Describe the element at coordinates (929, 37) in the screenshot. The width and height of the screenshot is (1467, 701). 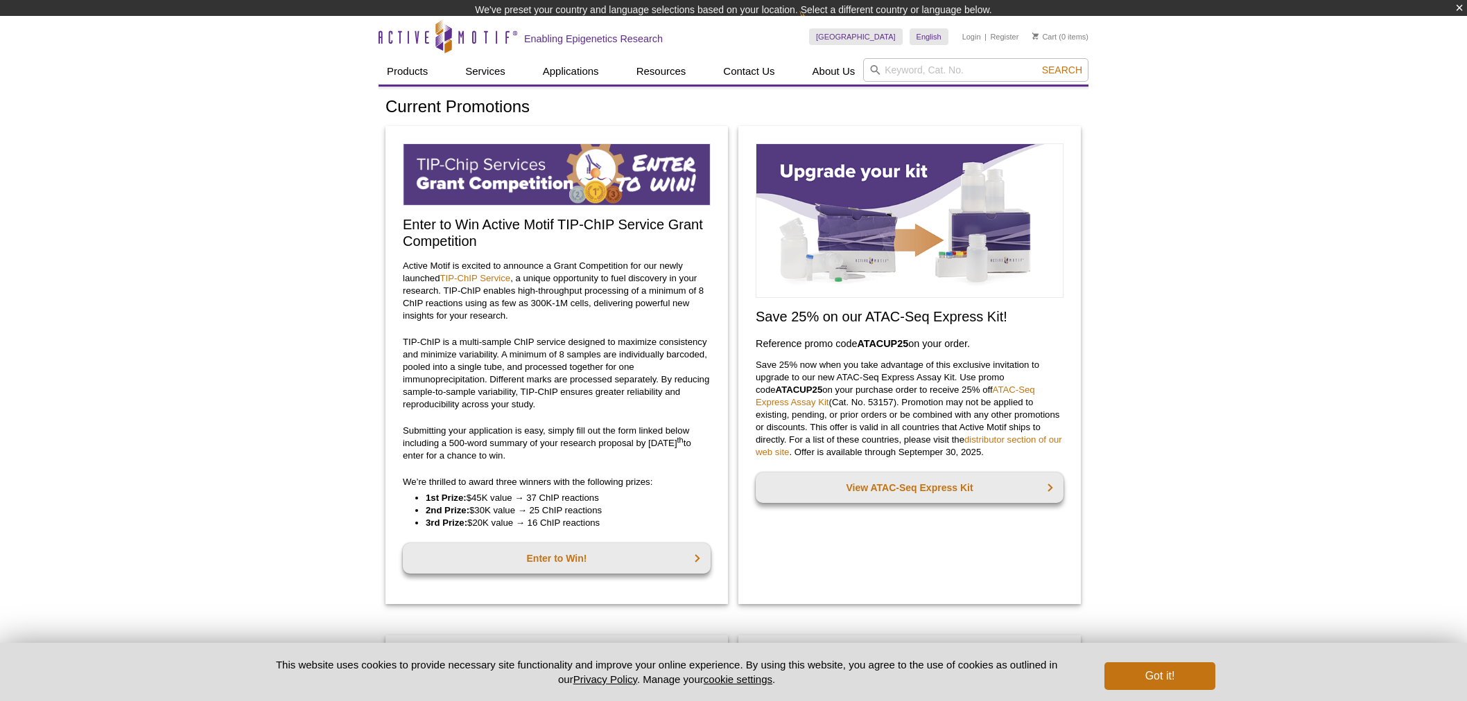
I see `a: English` at that location.